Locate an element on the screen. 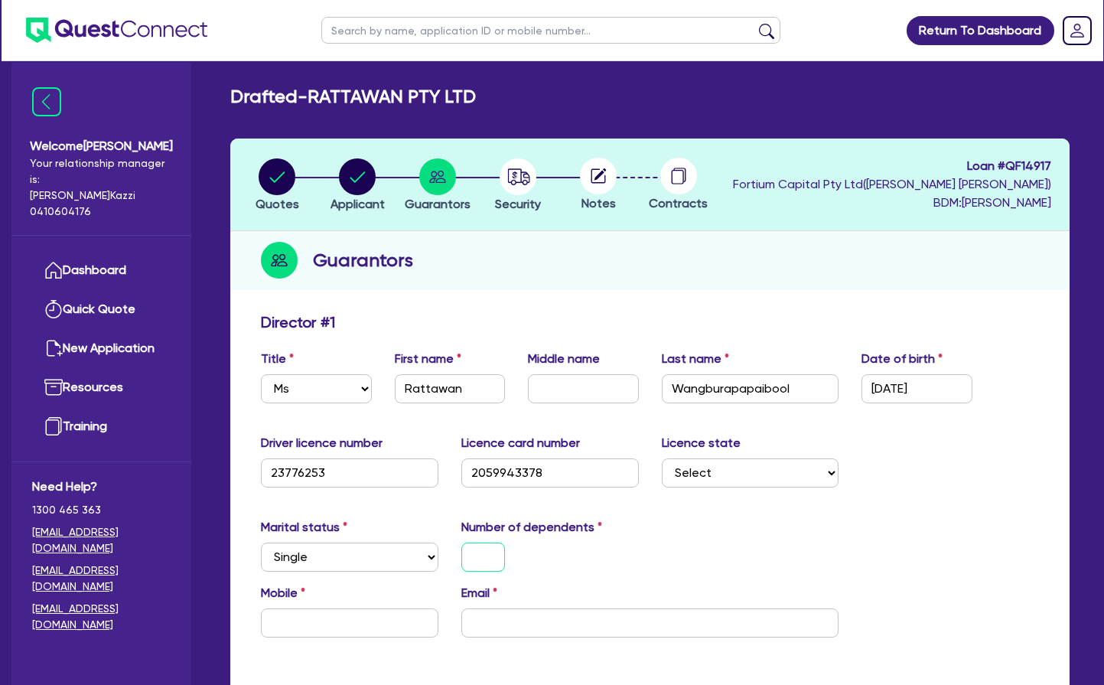 The image size is (1104, 685). button: Security is located at coordinates (518, 186).